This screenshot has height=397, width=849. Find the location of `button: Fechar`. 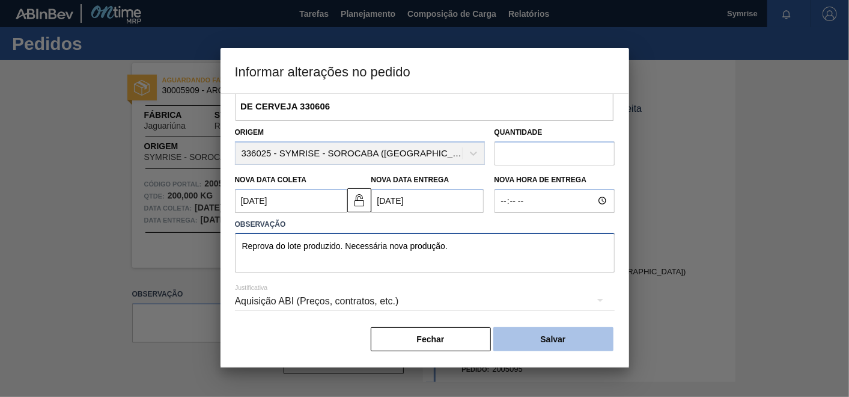

button: Fechar is located at coordinates (431, 339).